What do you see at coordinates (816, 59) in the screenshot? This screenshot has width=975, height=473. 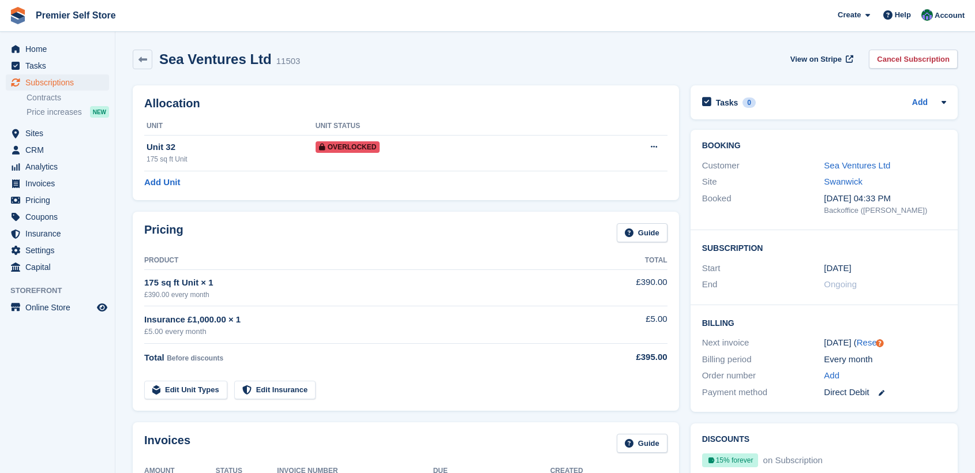 I see `span: View on Stripe` at bounding box center [816, 59].